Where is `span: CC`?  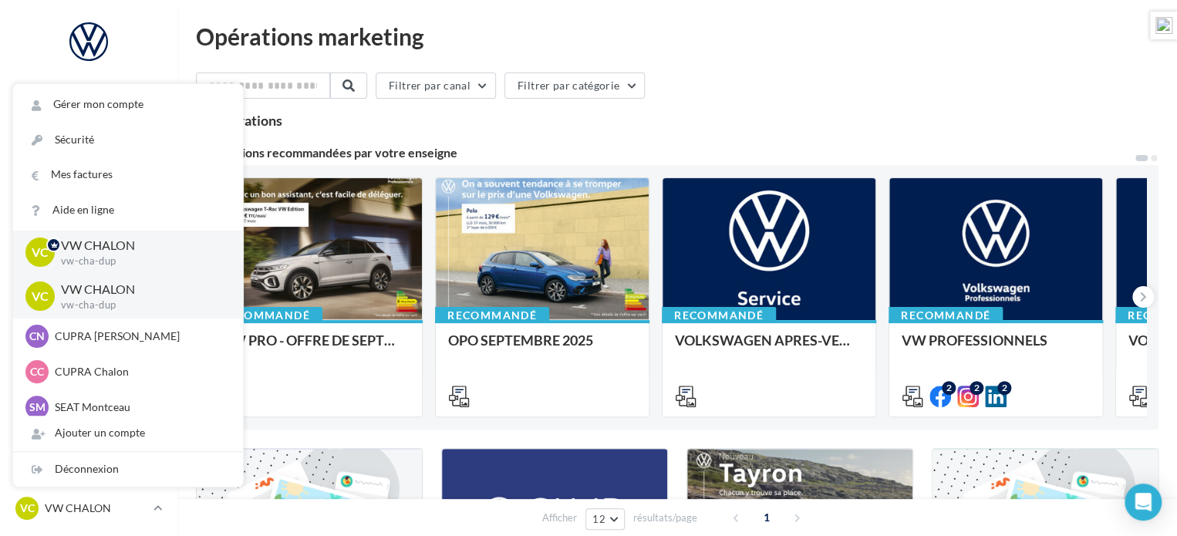 span: CC is located at coordinates (37, 372).